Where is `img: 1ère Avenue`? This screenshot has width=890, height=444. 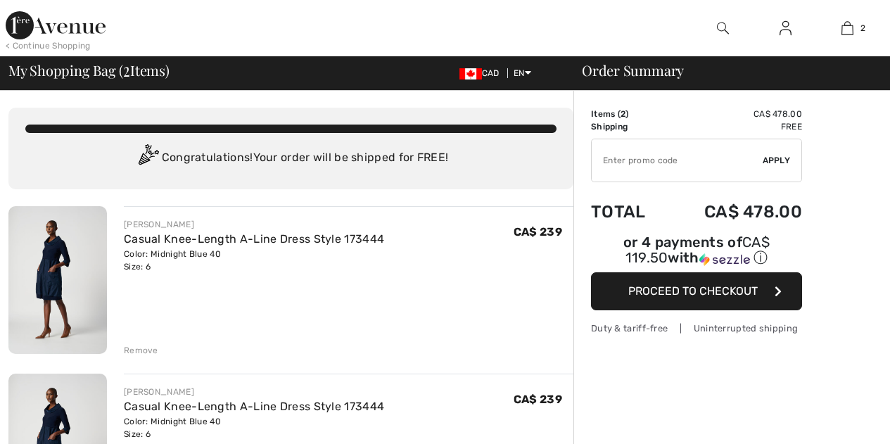 img: 1ère Avenue is located at coordinates (56, 25).